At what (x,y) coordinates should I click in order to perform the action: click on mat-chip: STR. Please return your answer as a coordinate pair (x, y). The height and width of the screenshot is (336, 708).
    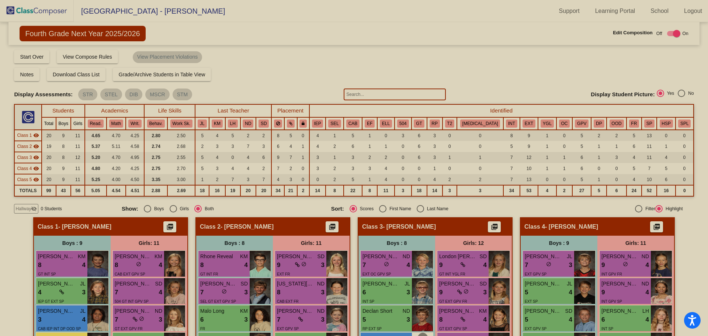
    Looking at the image, I should click on (88, 94).